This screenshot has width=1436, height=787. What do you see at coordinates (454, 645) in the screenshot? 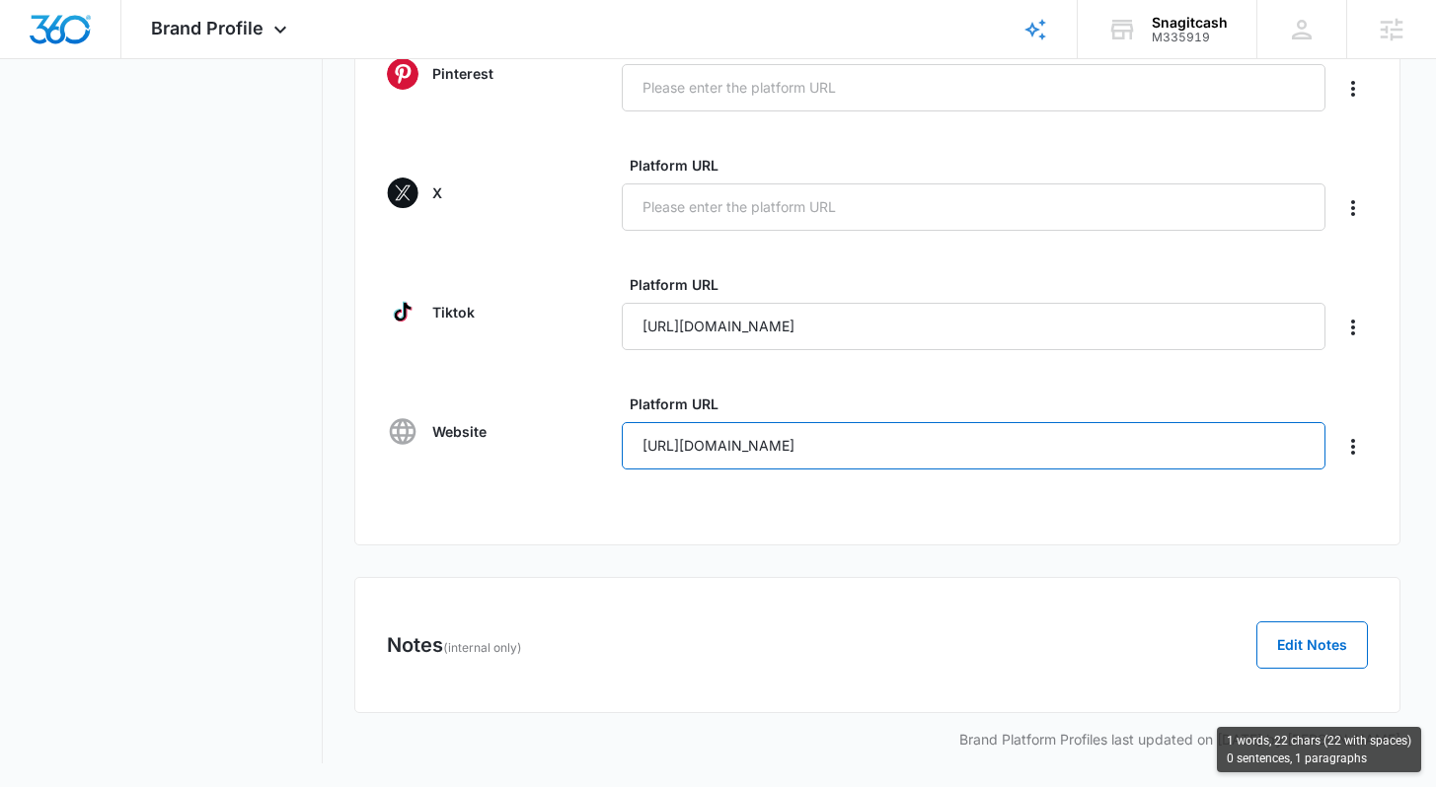
I see `h3: Notes` at bounding box center [454, 645].